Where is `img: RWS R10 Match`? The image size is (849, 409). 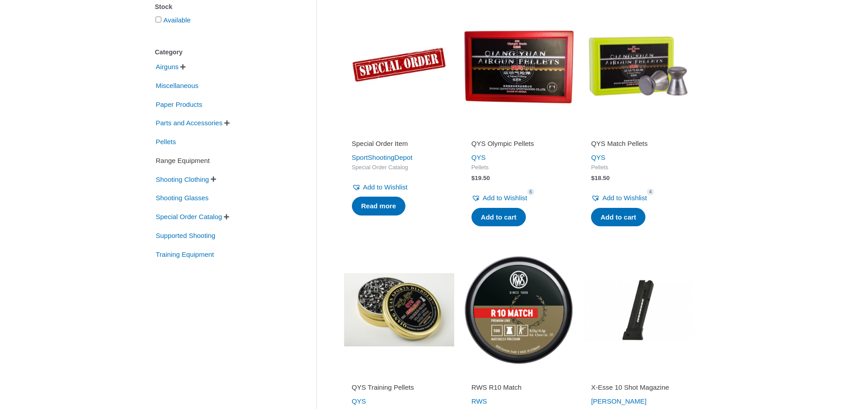
img: RWS R10 Match is located at coordinates (519, 310).